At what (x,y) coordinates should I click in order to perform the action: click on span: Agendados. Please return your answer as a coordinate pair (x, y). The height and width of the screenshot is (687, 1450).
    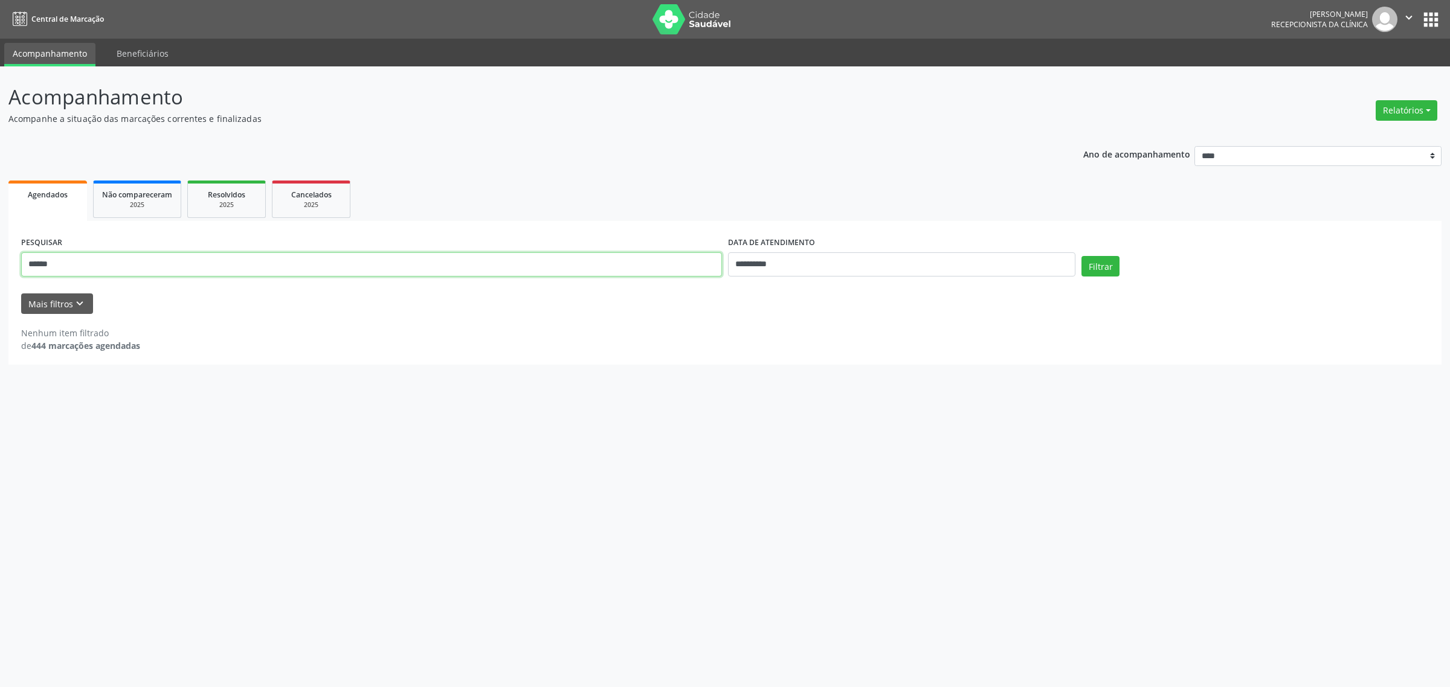
    Looking at the image, I should click on (48, 195).